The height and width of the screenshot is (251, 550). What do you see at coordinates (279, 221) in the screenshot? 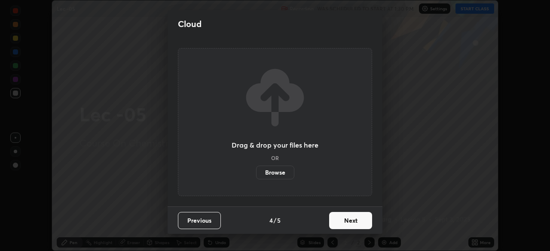
I see `h4: 5` at bounding box center [279, 221].